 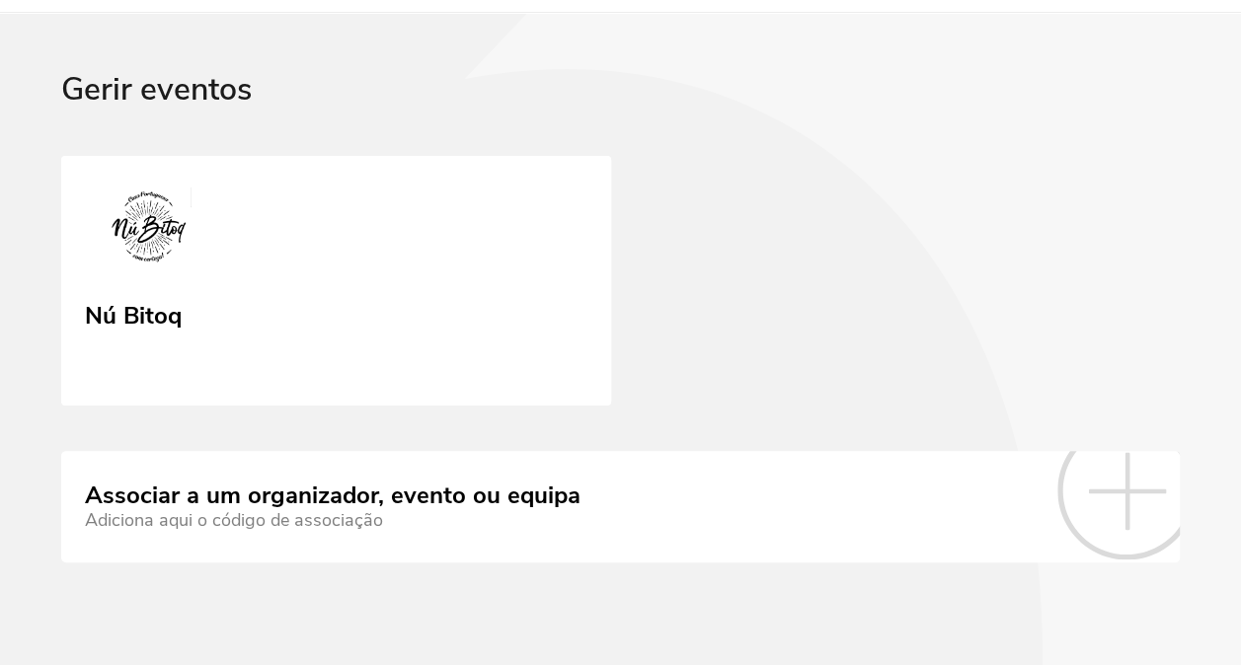 What do you see at coordinates (333, 520) in the screenshot?
I see `div: Adiciona aqui o código de associação` at bounding box center [333, 520].